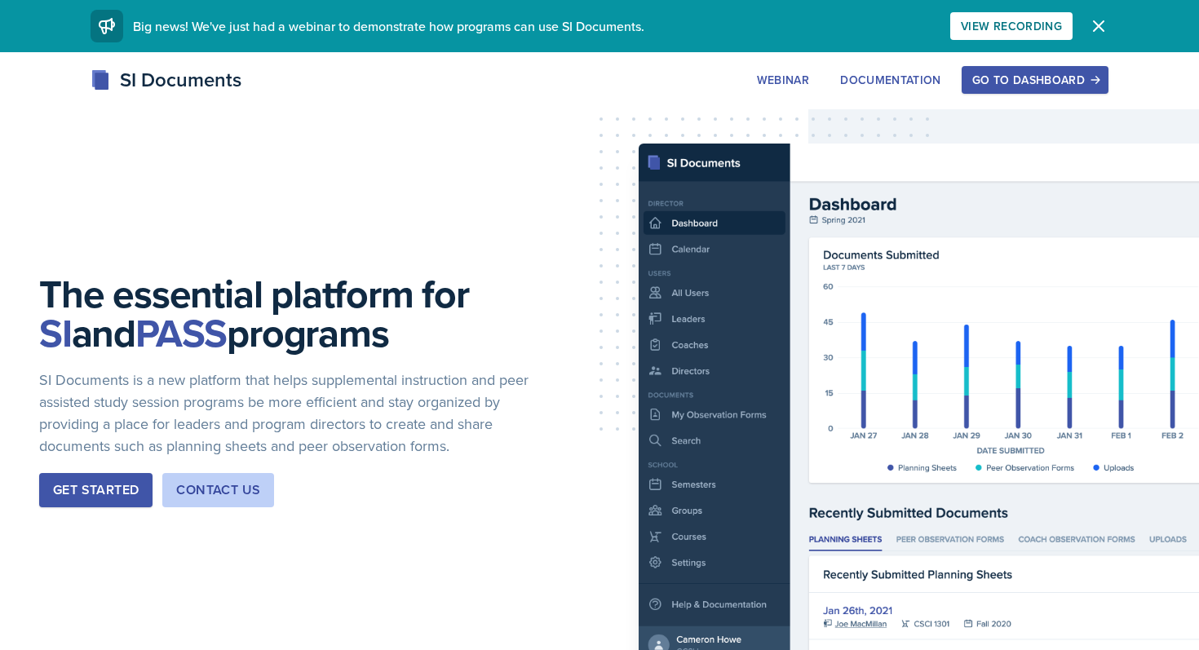 This screenshot has width=1199, height=650. What do you see at coordinates (218, 490) in the screenshot?
I see `div: Contact Us` at bounding box center [218, 490].